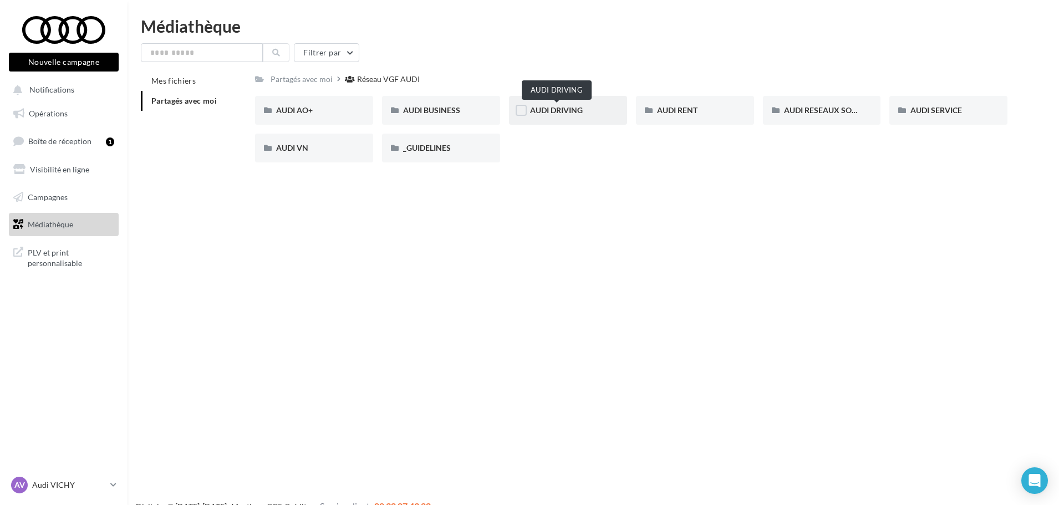 This screenshot has height=505, width=1059. I want to click on div: 1, so click(110, 142).